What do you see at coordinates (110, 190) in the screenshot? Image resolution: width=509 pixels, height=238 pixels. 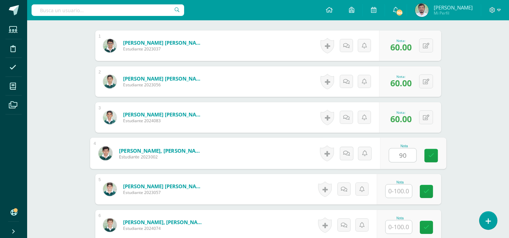 I see `img: 0bebef139057fee5aa06618bc0f9310c.png` at bounding box center [110, 190].